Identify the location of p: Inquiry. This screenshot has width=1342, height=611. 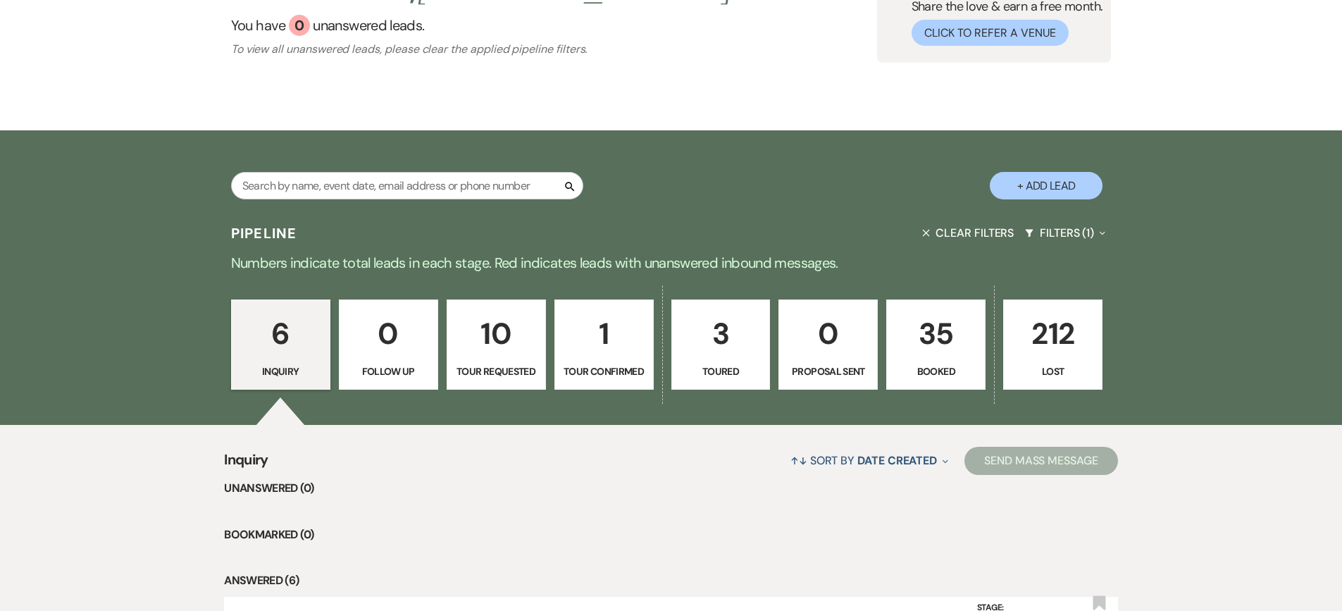
(280, 371).